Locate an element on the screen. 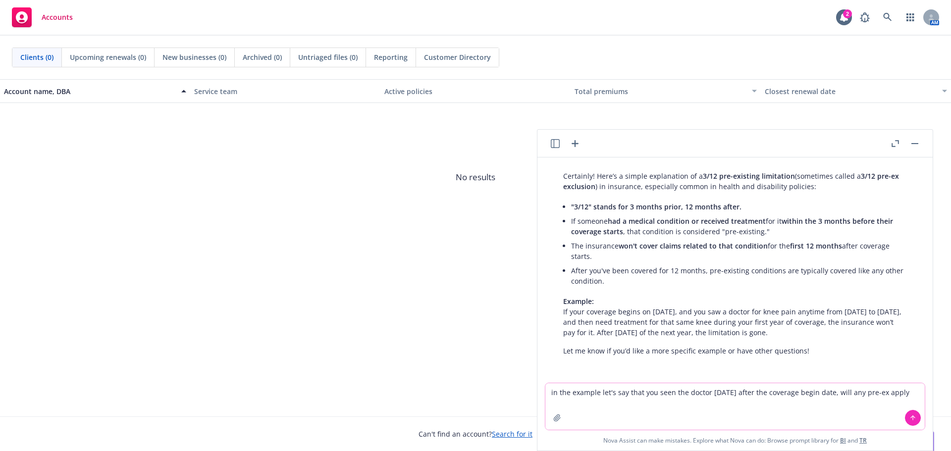  span: Can't find an account? is located at coordinates (476, 434).